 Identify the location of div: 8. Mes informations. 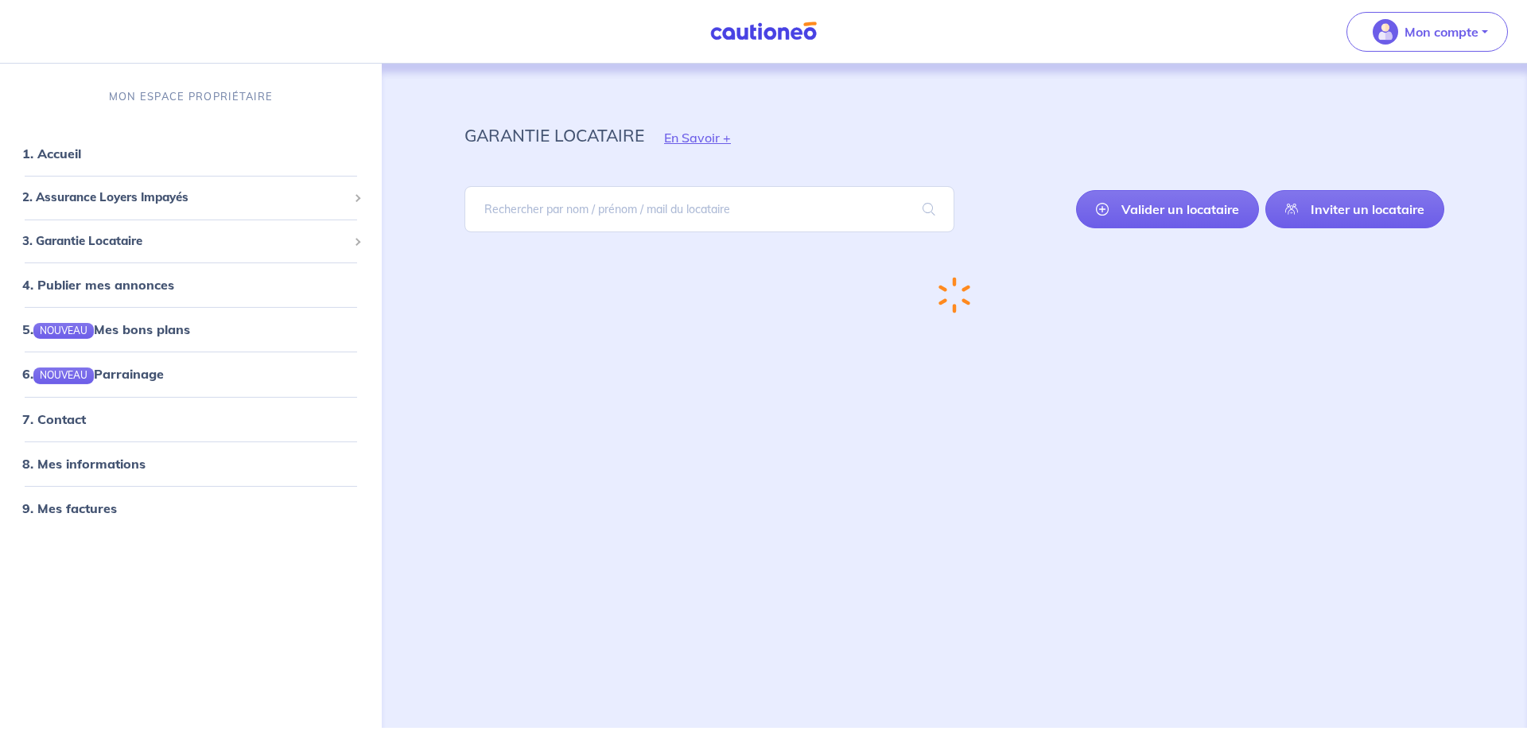
(191, 463).